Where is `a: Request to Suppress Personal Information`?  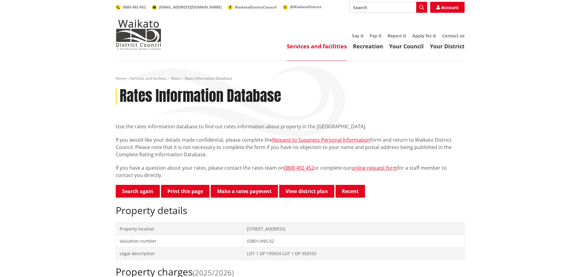
a: Request to Suppress Personal Information is located at coordinates (321, 140).